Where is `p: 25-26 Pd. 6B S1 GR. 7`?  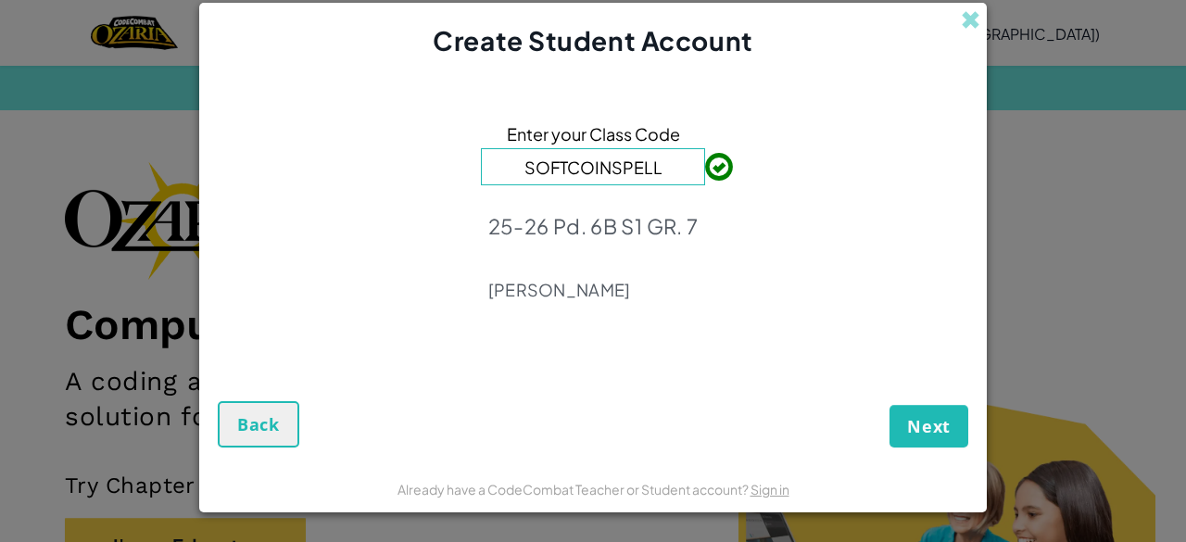 p: 25-26 Pd. 6B S1 GR. 7 is located at coordinates (593, 226).